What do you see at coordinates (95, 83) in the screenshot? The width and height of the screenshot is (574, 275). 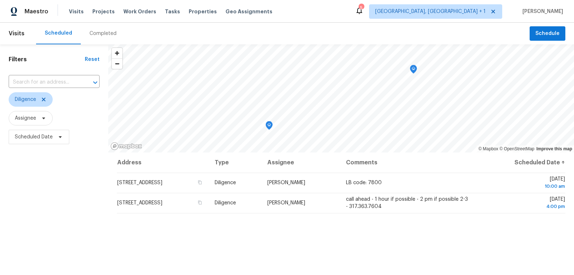 I see `button: Open` at bounding box center [95, 83].